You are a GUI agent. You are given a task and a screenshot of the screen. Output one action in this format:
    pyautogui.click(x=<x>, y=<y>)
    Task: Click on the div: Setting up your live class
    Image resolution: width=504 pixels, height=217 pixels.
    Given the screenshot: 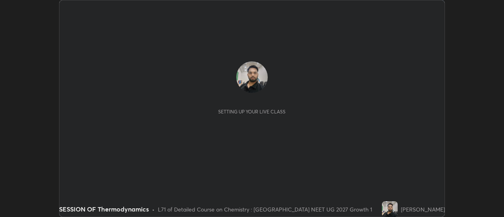 What is the action you would take?
    pyautogui.click(x=252, y=111)
    